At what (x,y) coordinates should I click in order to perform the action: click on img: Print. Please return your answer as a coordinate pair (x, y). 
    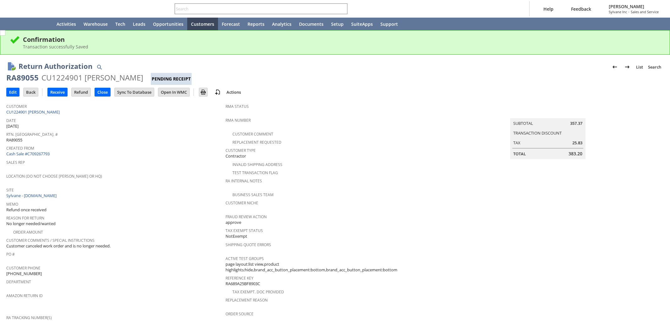
    Looking at the image, I should click on (203, 92).